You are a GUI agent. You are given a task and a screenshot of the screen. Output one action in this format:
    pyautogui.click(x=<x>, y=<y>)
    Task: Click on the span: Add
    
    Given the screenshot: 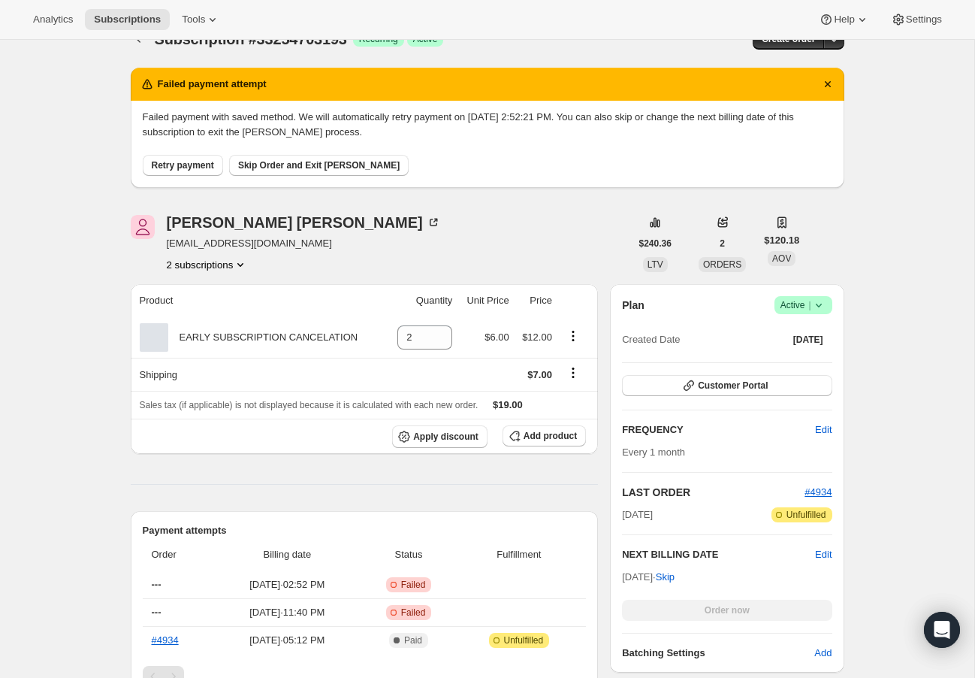 What is the action you would take?
    pyautogui.click(x=823, y=653)
    